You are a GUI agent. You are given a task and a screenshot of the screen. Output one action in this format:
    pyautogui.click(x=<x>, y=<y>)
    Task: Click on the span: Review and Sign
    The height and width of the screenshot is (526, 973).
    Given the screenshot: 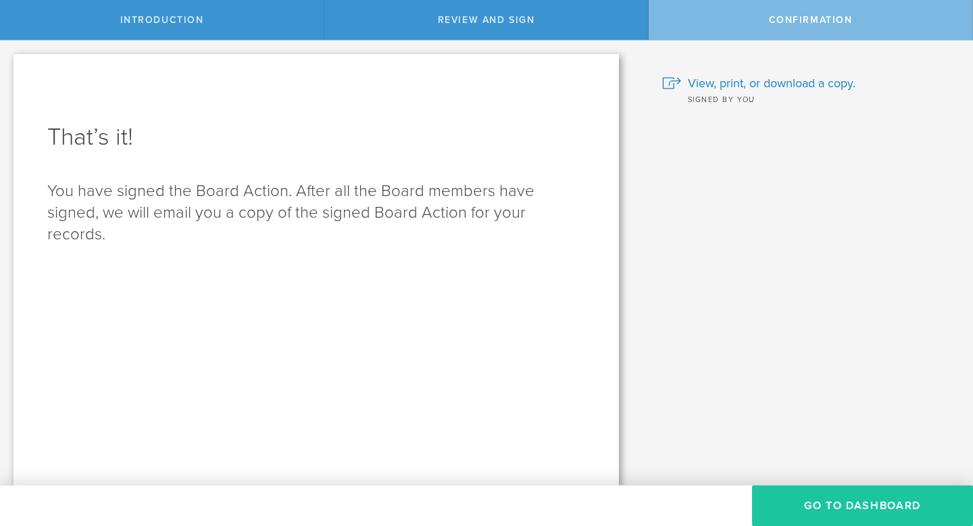 What is the action you would take?
    pyautogui.click(x=487, y=20)
    